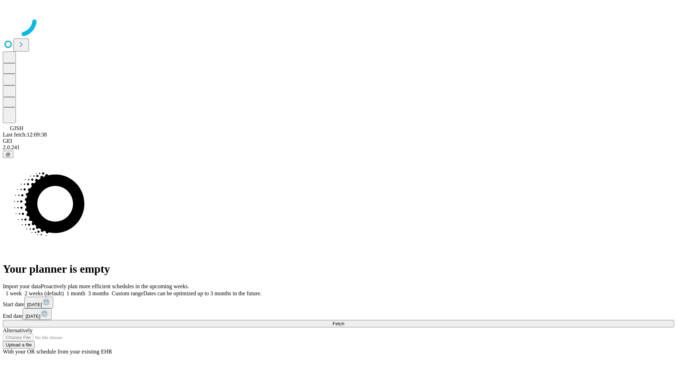 The height and width of the screenshot is (381, 677). Describe the element at coordinates (22, 286) in the screenshot. I see `span: Import your data` at that location.